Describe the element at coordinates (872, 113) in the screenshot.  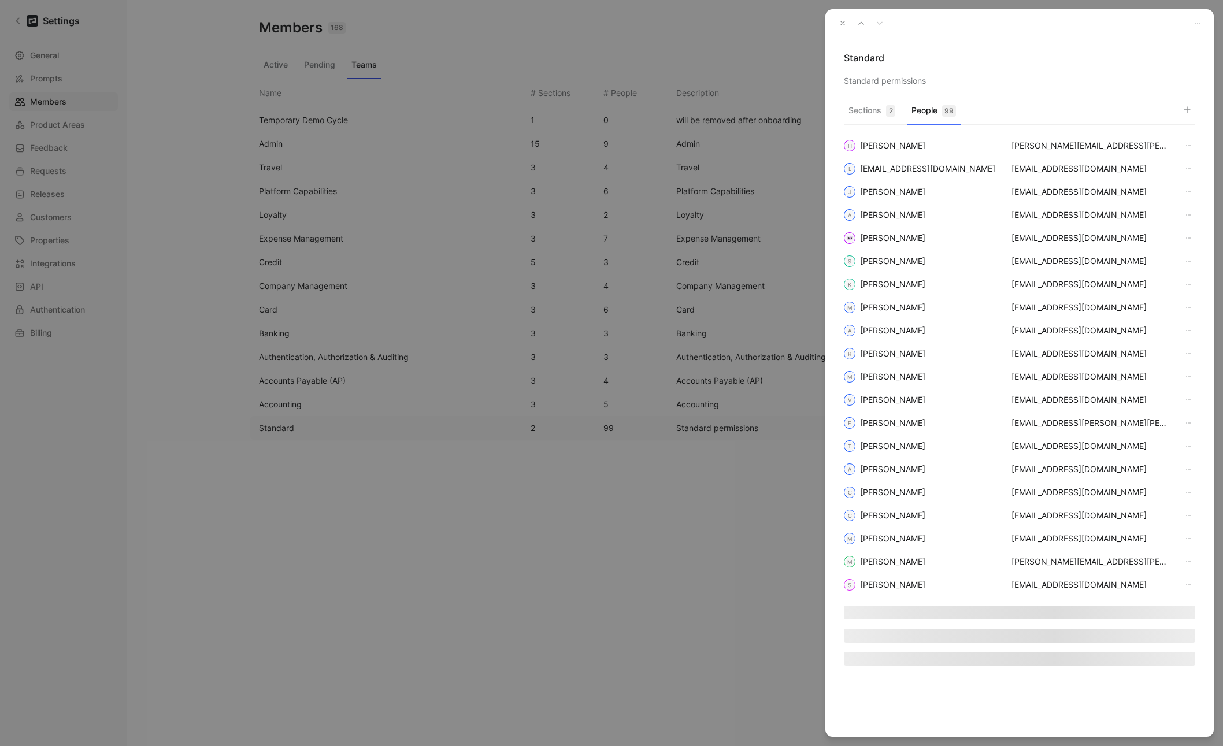
I see `button: Sections` at that location.